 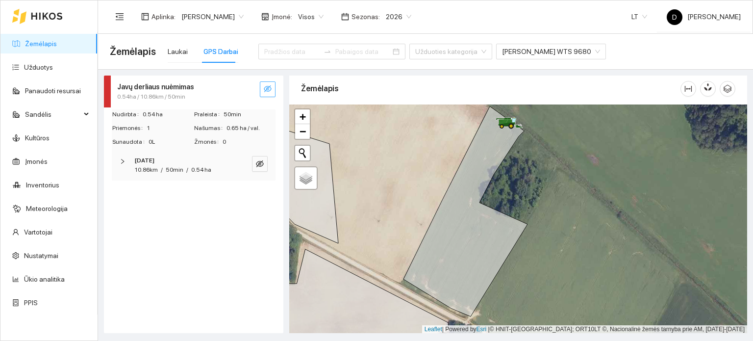 I want to click on span: Našumas, so click(x=210, y=128).